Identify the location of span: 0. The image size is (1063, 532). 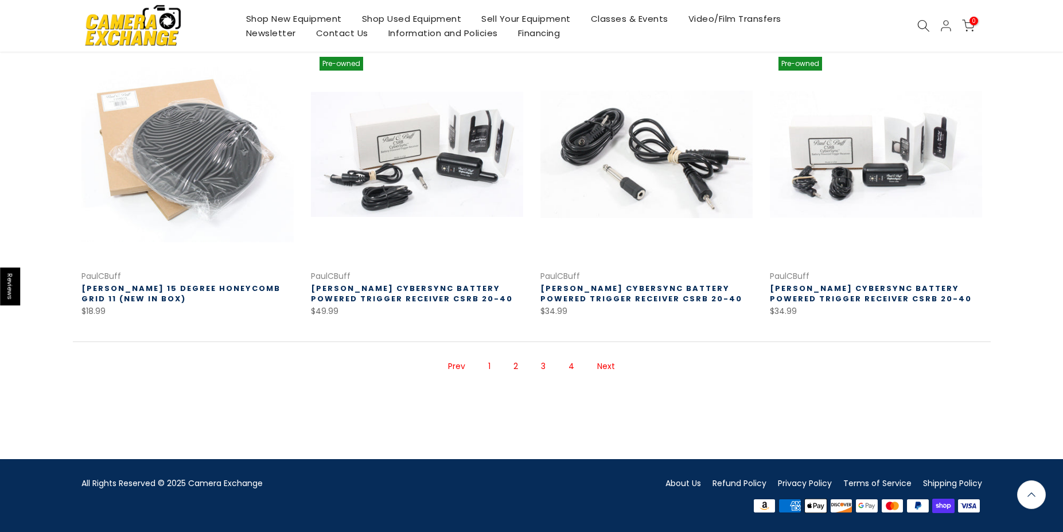
(973, 21).